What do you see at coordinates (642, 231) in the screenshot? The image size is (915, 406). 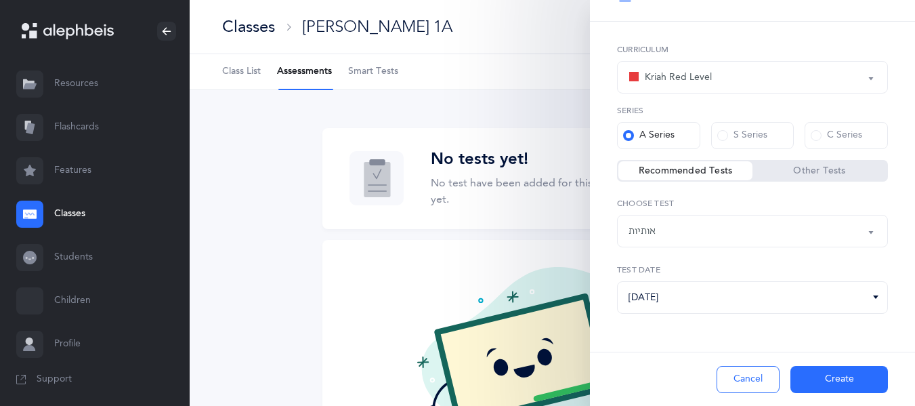 I see `div: אותיות` at bounding box center [642, 231].